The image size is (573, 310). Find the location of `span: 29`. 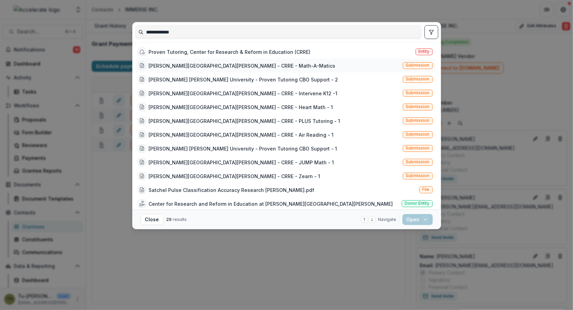

span: 29 is located at coordinates (169, 219).